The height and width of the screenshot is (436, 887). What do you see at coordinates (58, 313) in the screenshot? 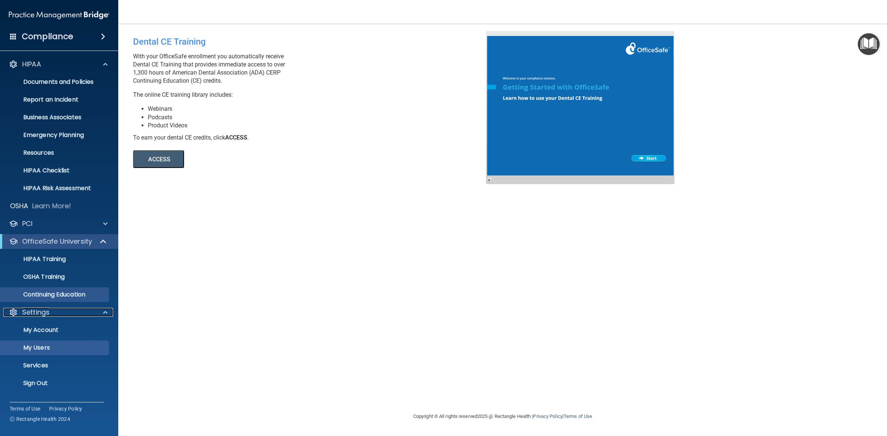
I see `a: Settings` at bounding box center [58, 313].